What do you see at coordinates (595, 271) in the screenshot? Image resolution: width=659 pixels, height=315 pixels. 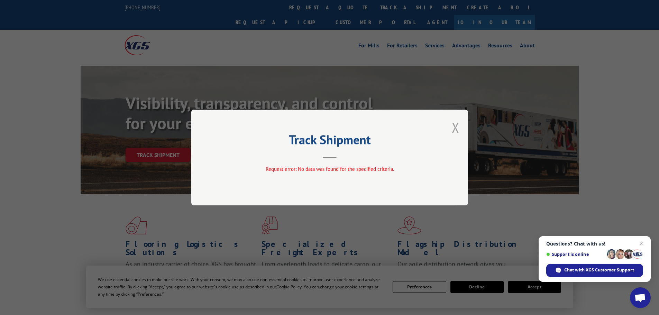 I see `div: Chat with XGS Customer Support` at bounding box center [595, 271].